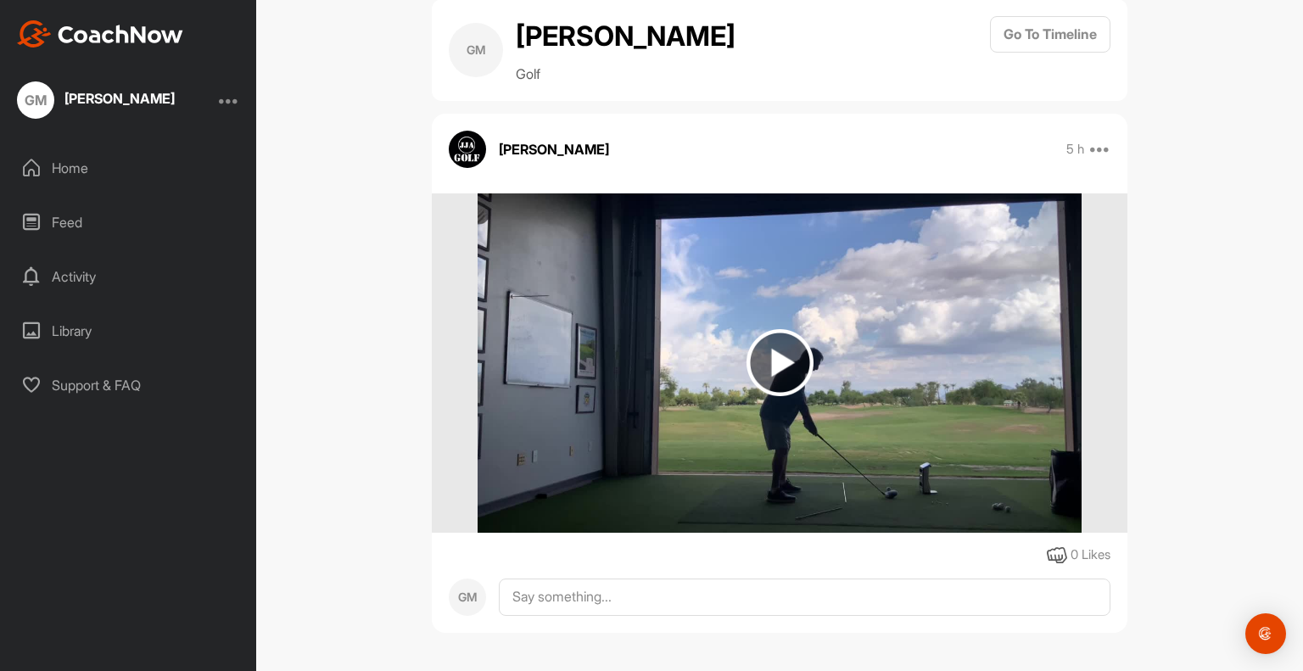 The height and width of the screenshot is (671, 1303). I want to click on div: Library, so click(129, 331).